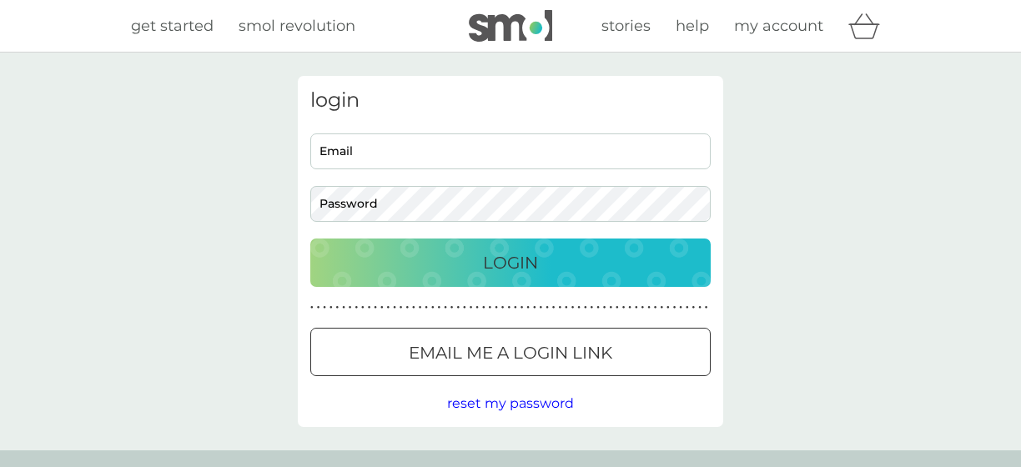 The height and width of the screenshot is (467, 1021). Describe the element at coordinates (172, 26) in the screenshot. I see `a: get started` at that location.